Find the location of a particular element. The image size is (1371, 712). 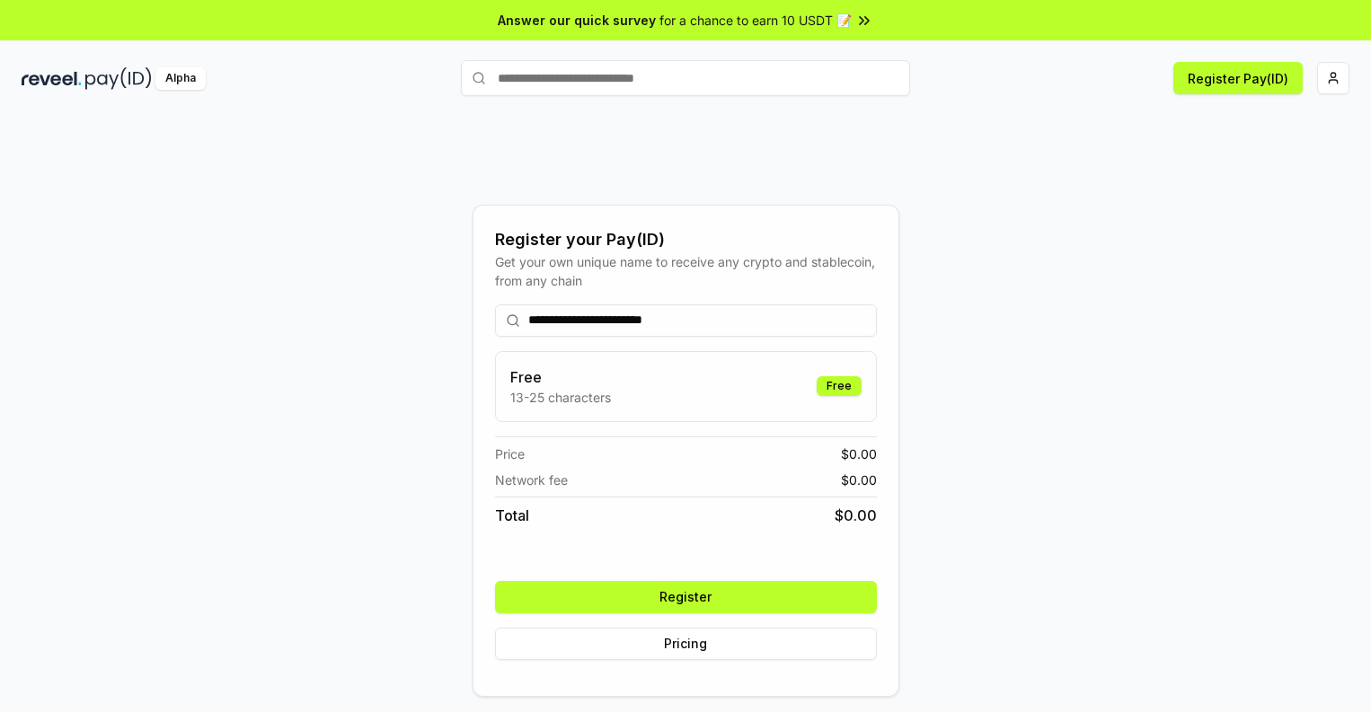

button: Register is located at coordinates (685, 597).